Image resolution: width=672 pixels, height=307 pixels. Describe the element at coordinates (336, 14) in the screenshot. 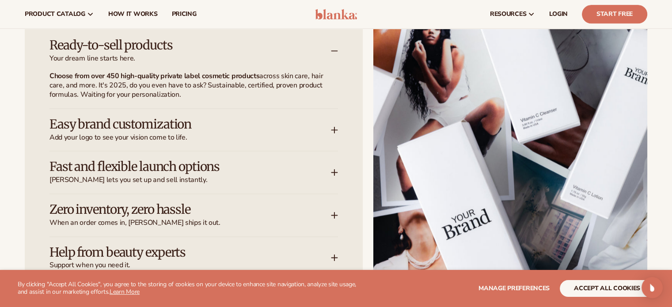

I see `a: logo` at that location.